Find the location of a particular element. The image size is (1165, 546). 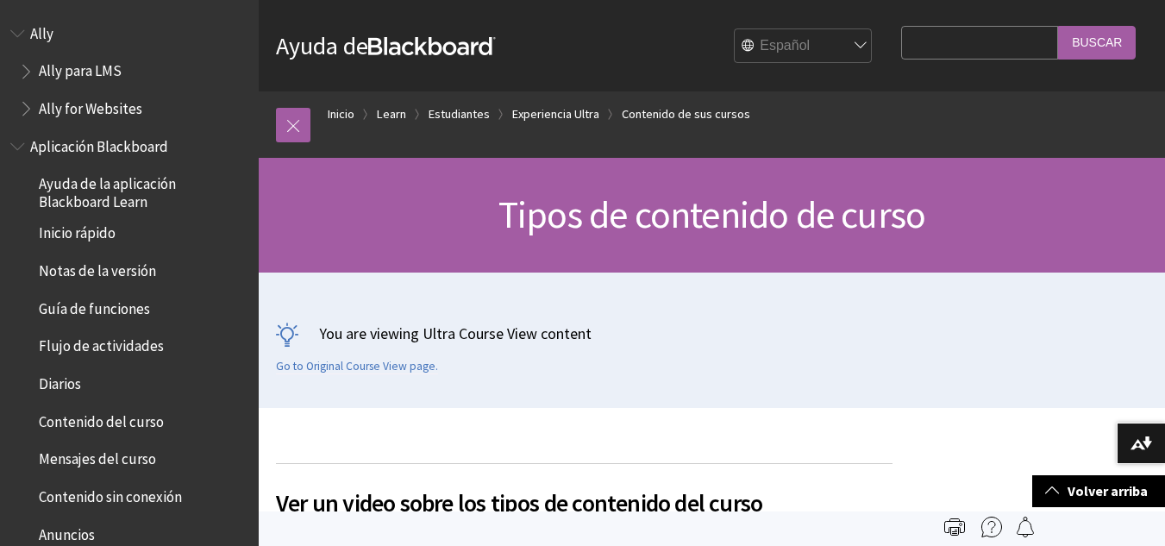

strong: Blackboard is located at coordinates (432, 46).